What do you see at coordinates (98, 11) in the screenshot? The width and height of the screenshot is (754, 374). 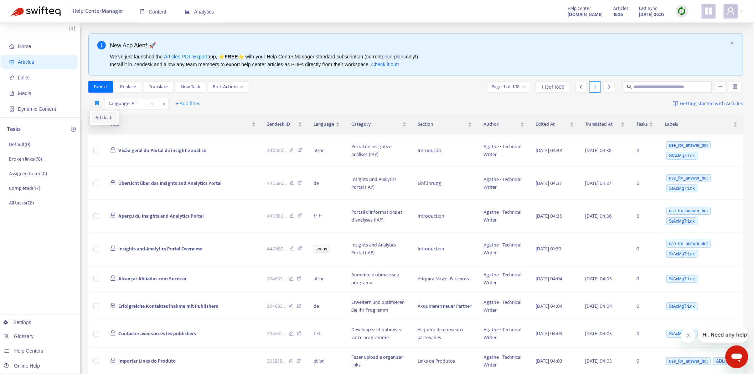 I see `span: Help Center Manager` at bounding box center [98, 11].